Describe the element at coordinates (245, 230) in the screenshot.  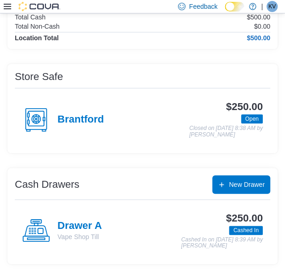
I see `span: Cashed In` at that location.